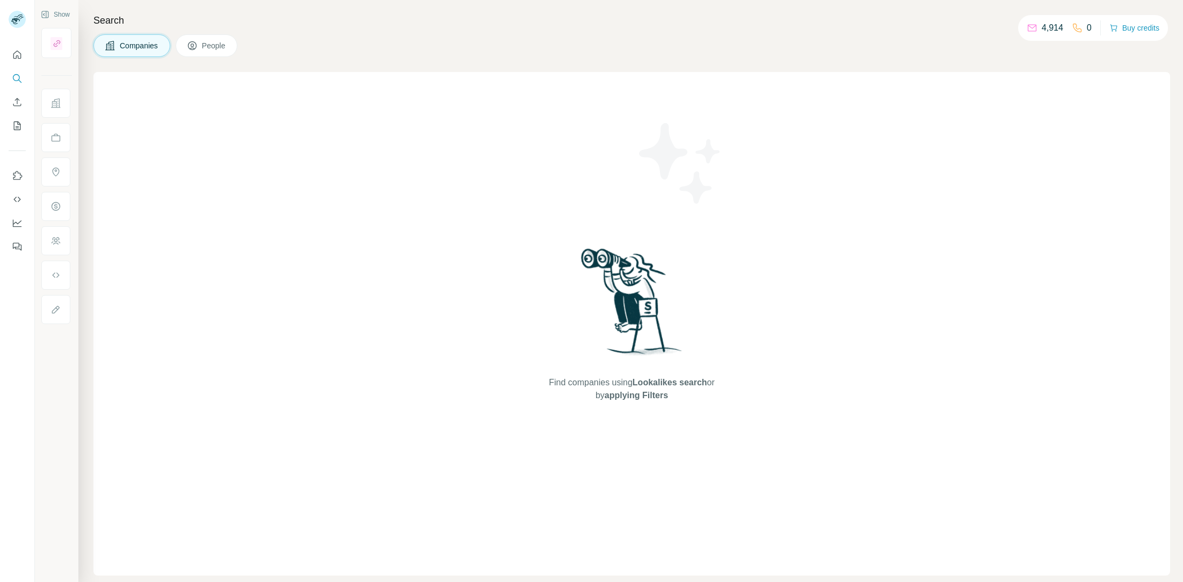  Describe the element at coordinates (17, 223) in the screenshot. I see `button: Dashboard` at that location.